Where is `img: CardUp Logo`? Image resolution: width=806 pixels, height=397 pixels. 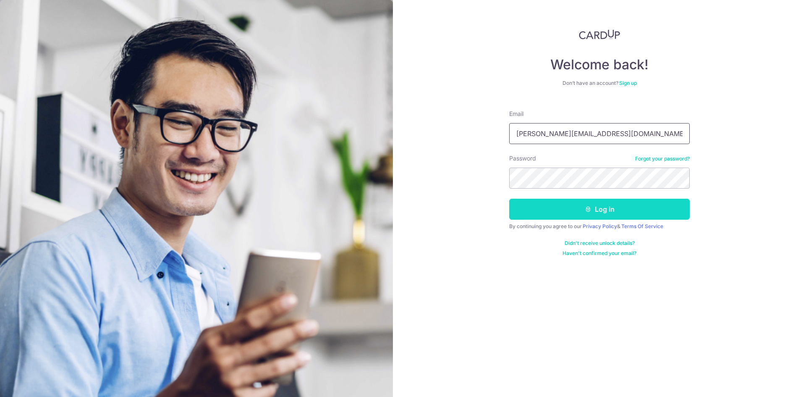
img: CardUp Logo is located at coordinates (600, 34).